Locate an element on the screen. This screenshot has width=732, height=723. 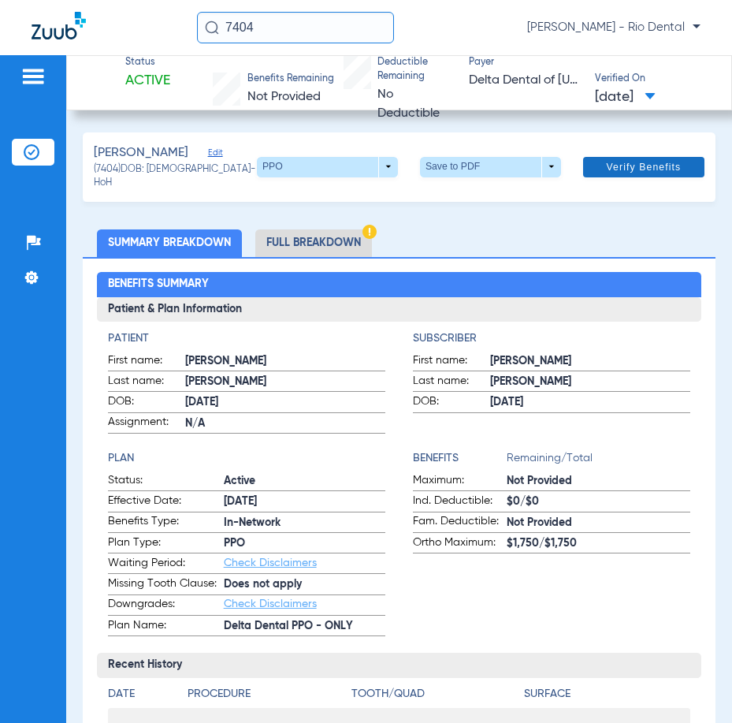
app-breakdown-title: Patient is located at coordinates (247, 338).